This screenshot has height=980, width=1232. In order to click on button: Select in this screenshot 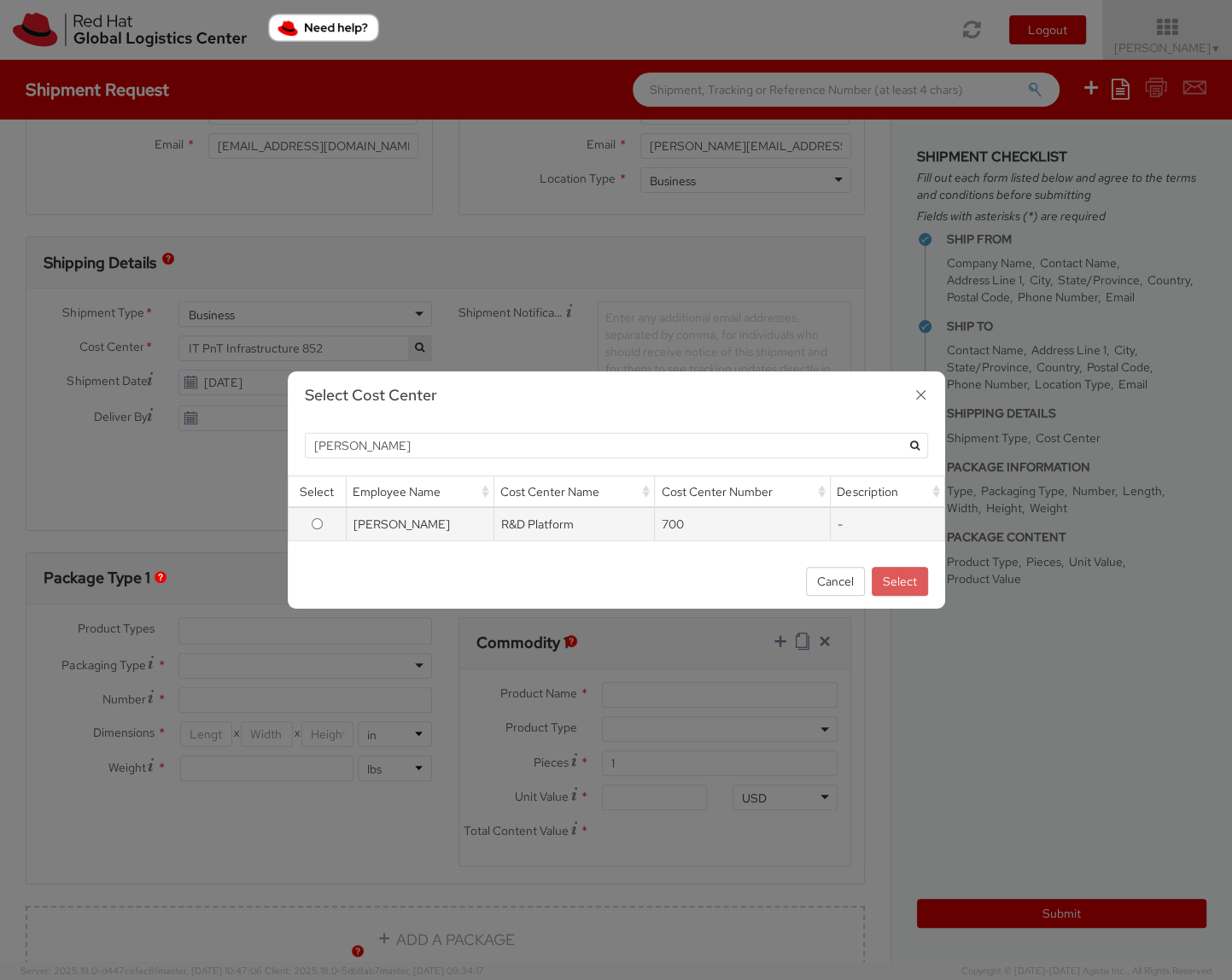, I will do `click(900, 581)`.